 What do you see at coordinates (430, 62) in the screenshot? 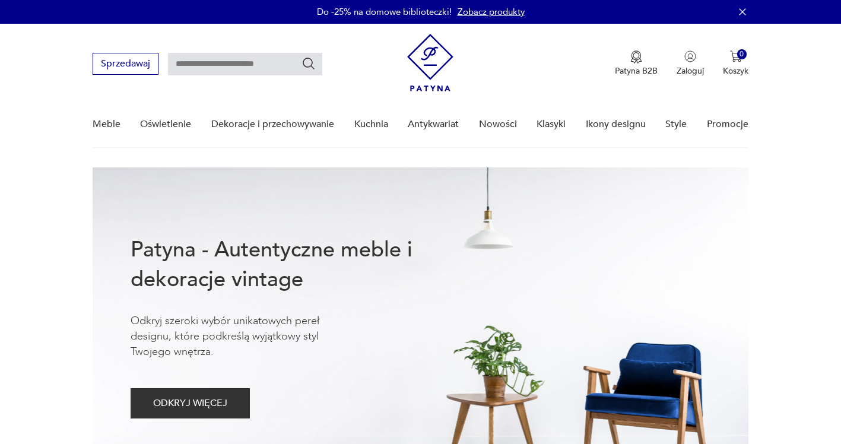
I see `img: Patyna - sklep z meblami i dekoracjami vintage` at bounding box center [430, 62].